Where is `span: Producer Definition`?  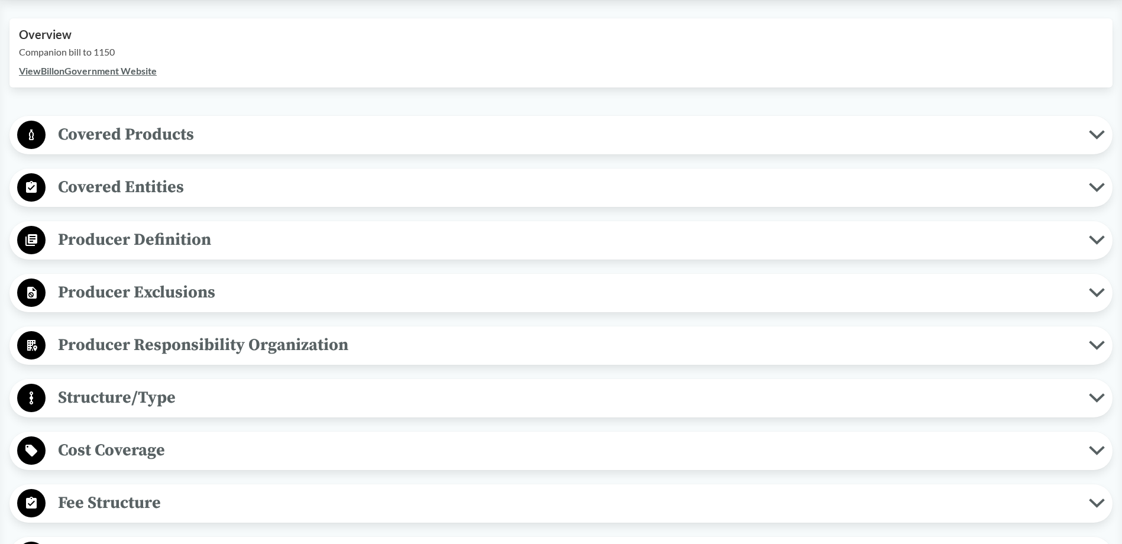 span: Producer Definition is located at coordinates (567, 240).